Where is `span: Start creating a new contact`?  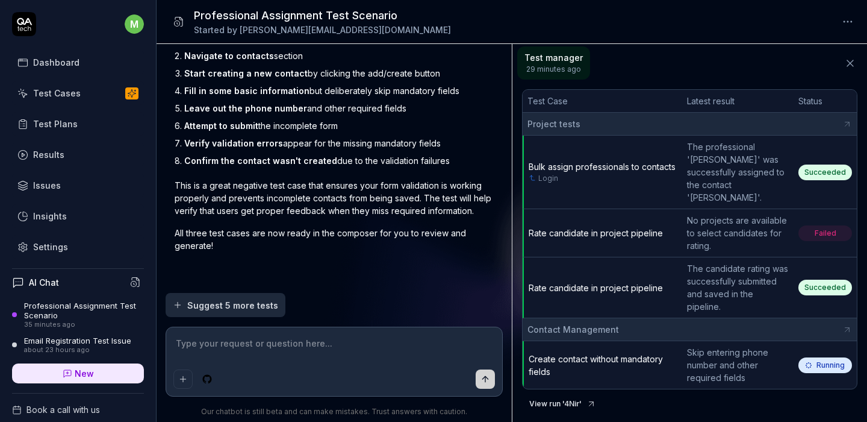 span: Start creating a new contact is located at coordinates (246, 73).